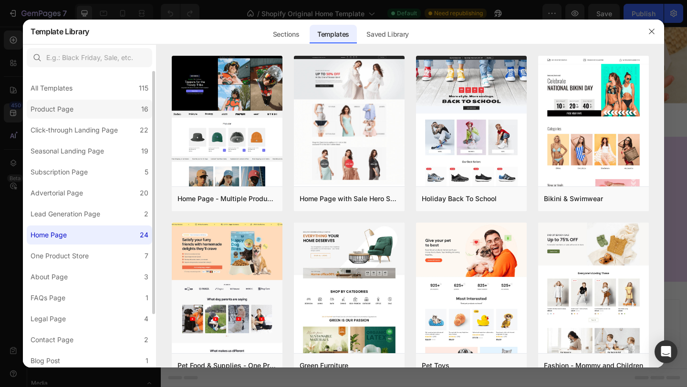  What do you see at coordinates (145, 109) in the screenshot?
I see `div: 16` at bounding box center [145, 109].